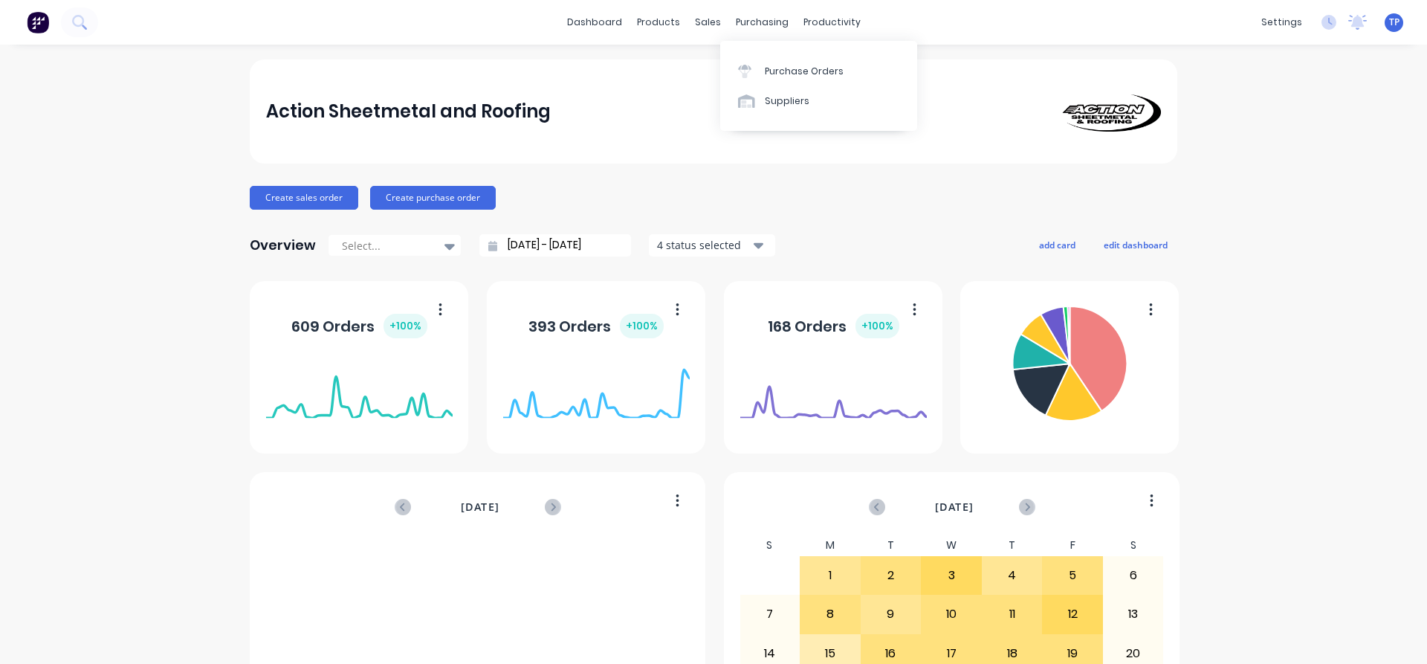 The width and height of the screenshot is (1427, 664). I want to click on div: 13, so click(1133, 614).